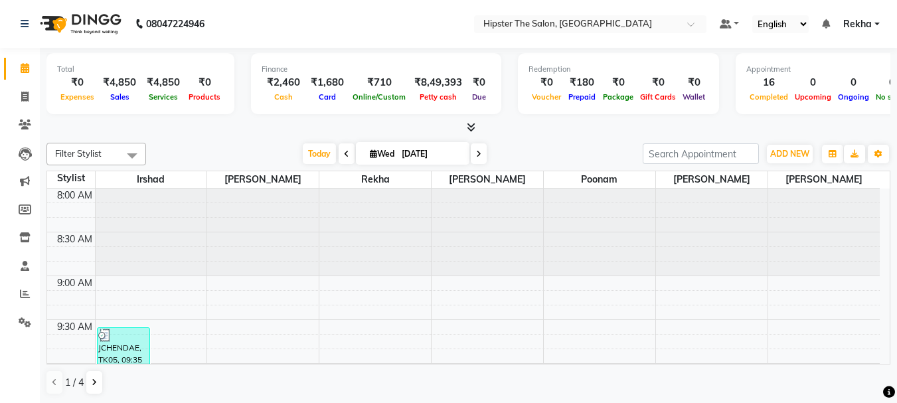 Image resolution: width=897 pixels, height=403 pixels. I want to click on span: Ongoing, so click(853, 97).